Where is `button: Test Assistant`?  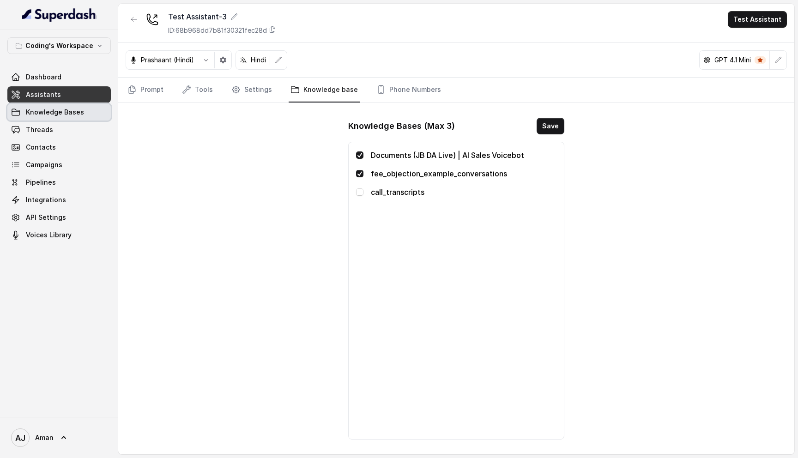 button: Test Assistant is located at coordinates (757, 19).